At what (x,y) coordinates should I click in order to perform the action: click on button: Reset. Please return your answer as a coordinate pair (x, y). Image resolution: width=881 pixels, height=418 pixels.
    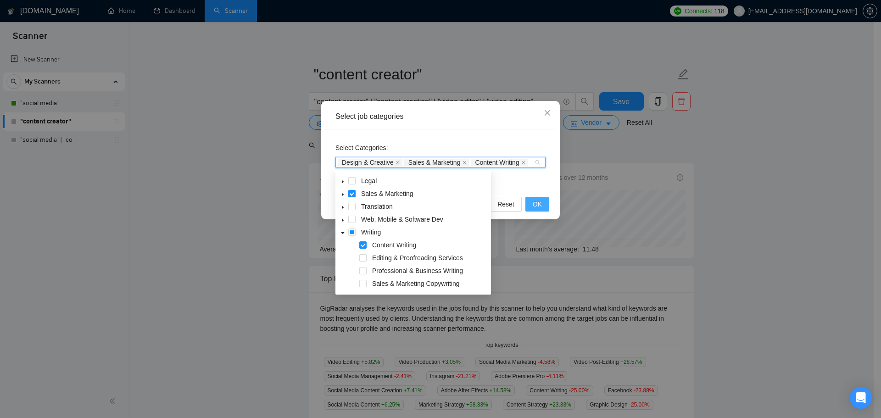
    Looking at the image, I should click on (505, 204).